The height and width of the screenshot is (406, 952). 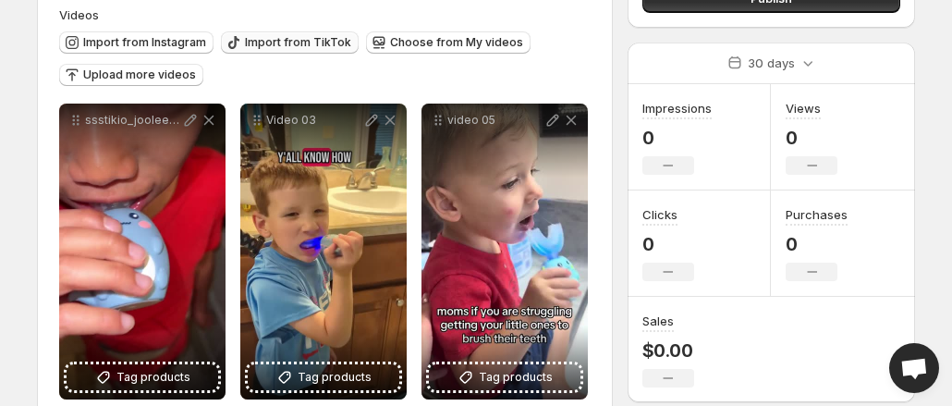 I want to click on p: $0.00, so click(x=668, y=350).